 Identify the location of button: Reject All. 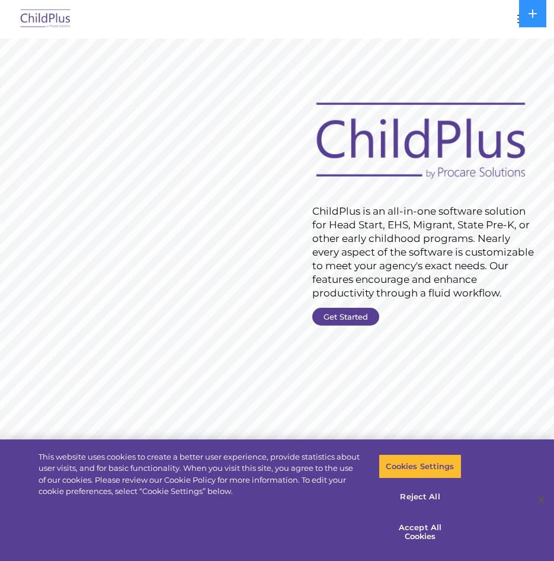
(420, 497).